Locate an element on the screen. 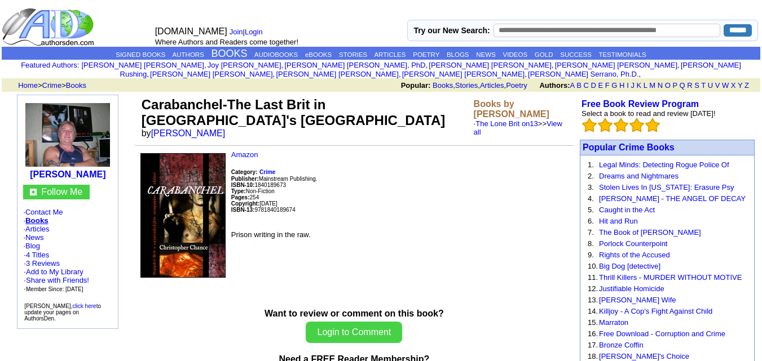 Image resolution: width=762 pixels, height=361 pixels. font: 9781840189674 is located at coordinates (263, 210).